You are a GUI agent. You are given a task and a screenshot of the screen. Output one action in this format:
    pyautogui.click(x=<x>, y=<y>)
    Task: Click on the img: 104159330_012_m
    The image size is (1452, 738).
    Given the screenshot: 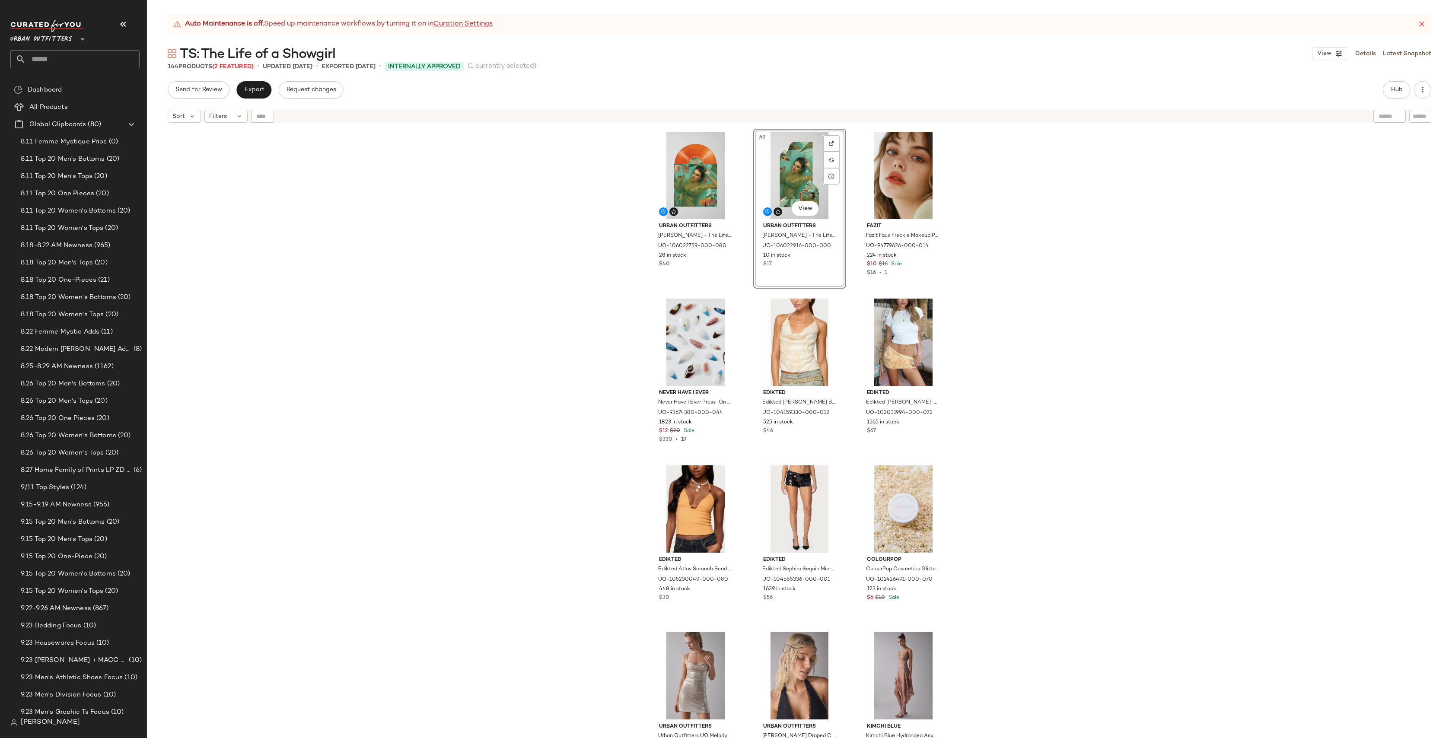 What is the action you would take?
    pyautogui.click(x=800, y=342)
    